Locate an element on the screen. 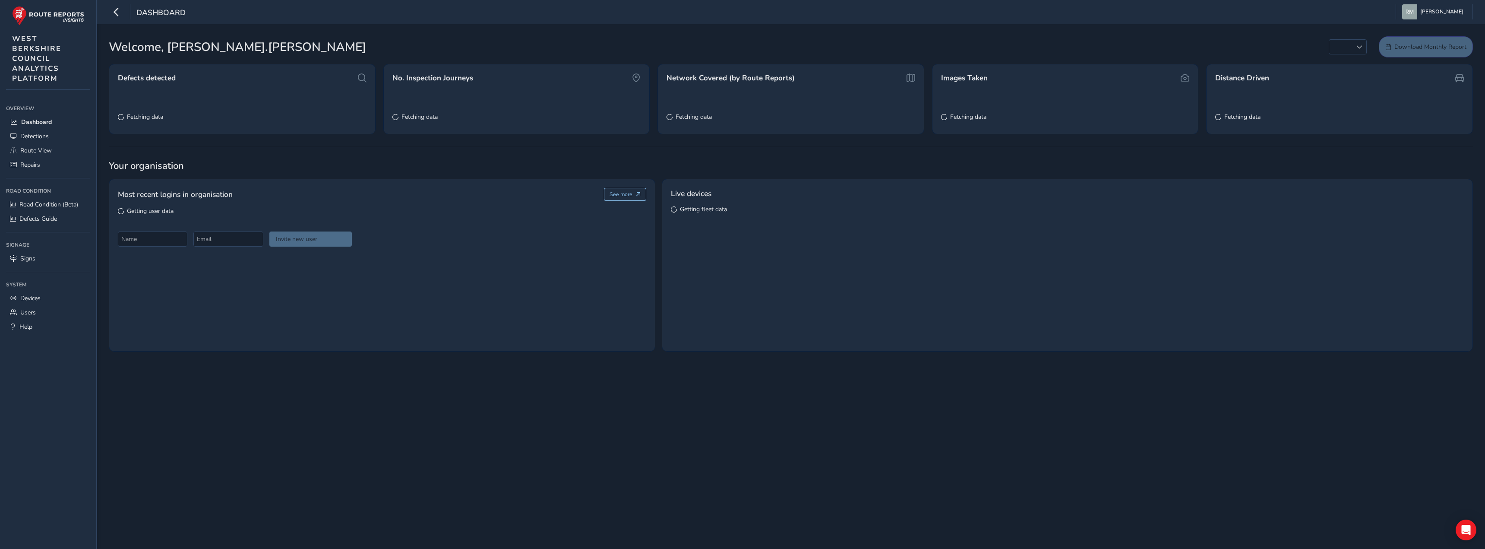 This screenshot has width=1485, height=549. span: Most recent logins in organisation is located at coordinates (175, 194).